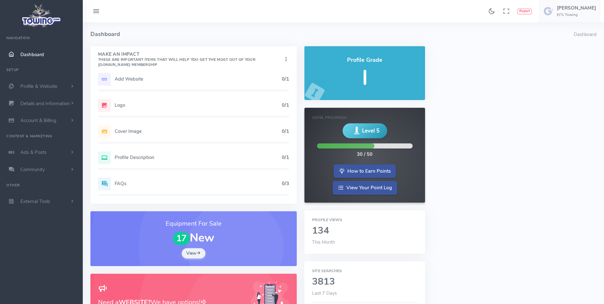  Describe the element at coordinates (365, 271) in the screenshot. I see `h6: Site Searches` at that location.